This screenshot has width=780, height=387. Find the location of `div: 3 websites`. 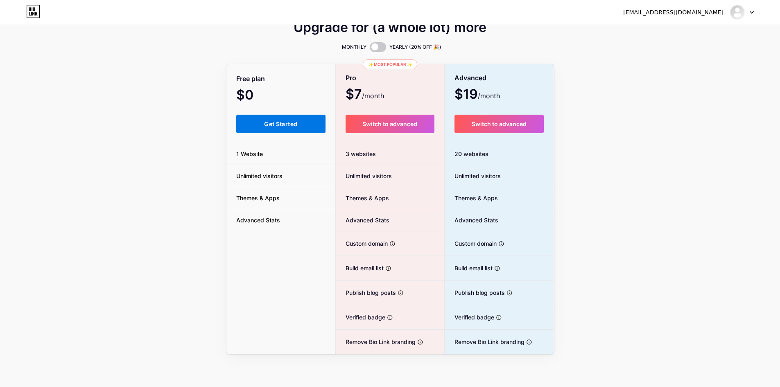

div: 3 websites is located at coordinates (390, 154).